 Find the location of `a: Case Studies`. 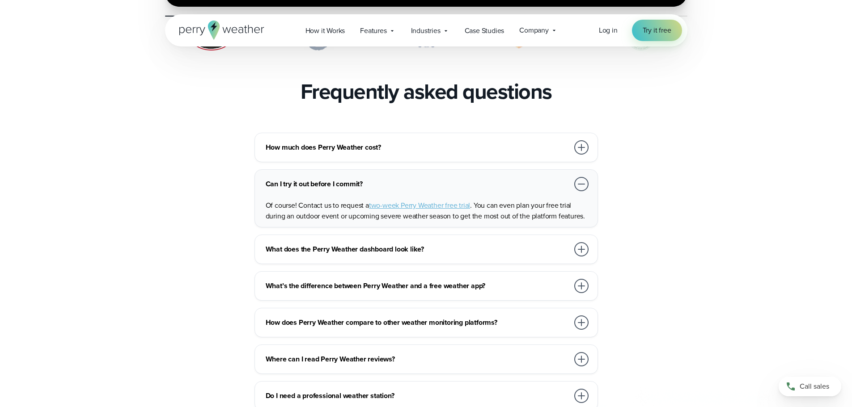

a: Case Studies is located at coordinates (484, 30).